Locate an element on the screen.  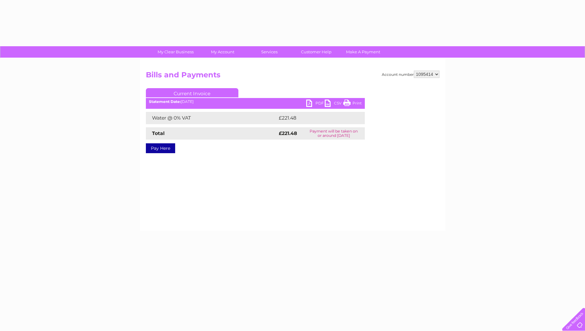
div: Account number is located at coordinates (411, 74).